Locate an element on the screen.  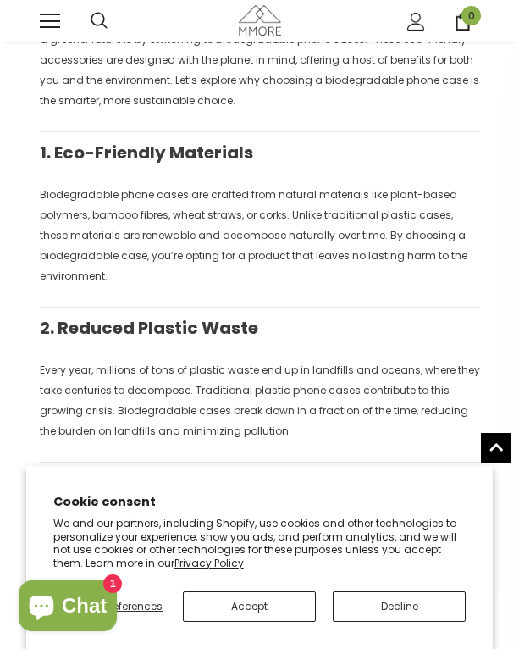
span: 0 is located at coordinates (471, 15).